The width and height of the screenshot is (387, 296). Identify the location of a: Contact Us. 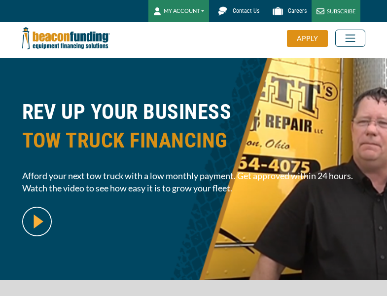
(237, 11).